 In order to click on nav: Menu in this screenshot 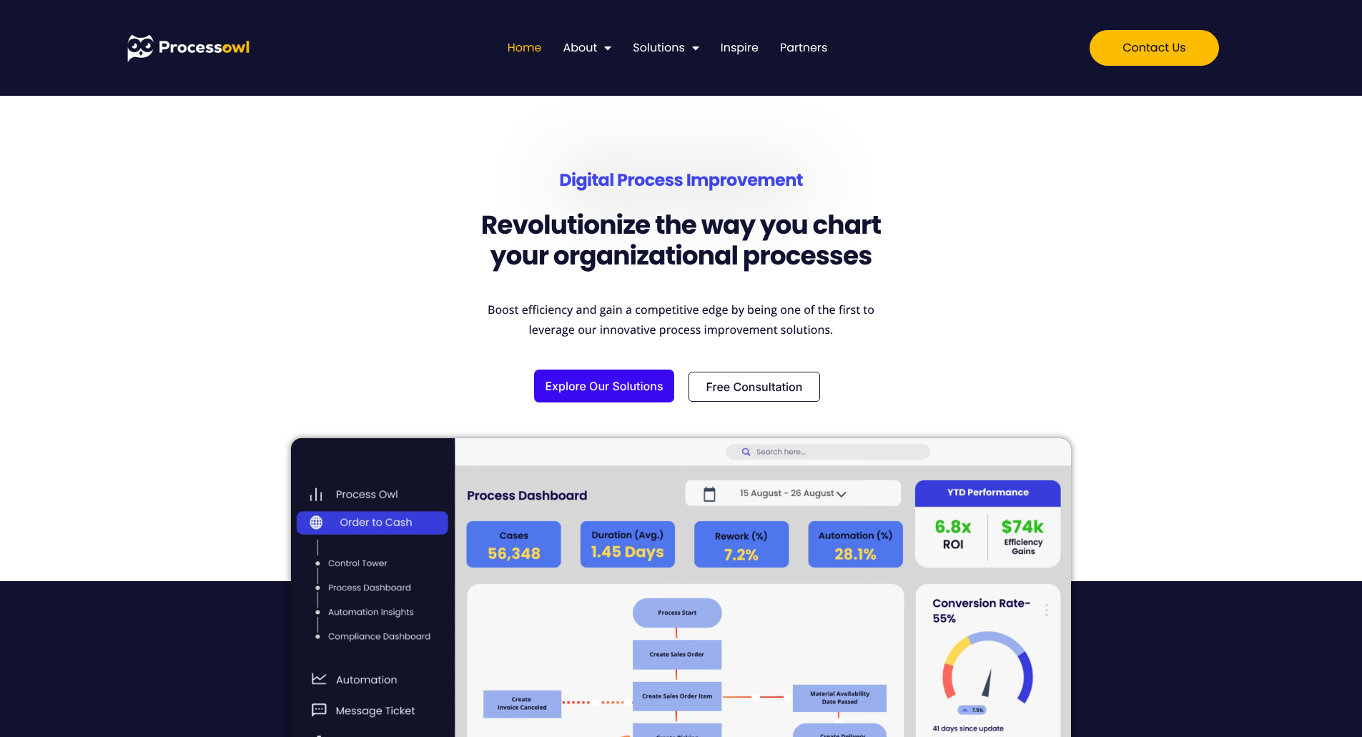, I will do `click(668, 48)`.